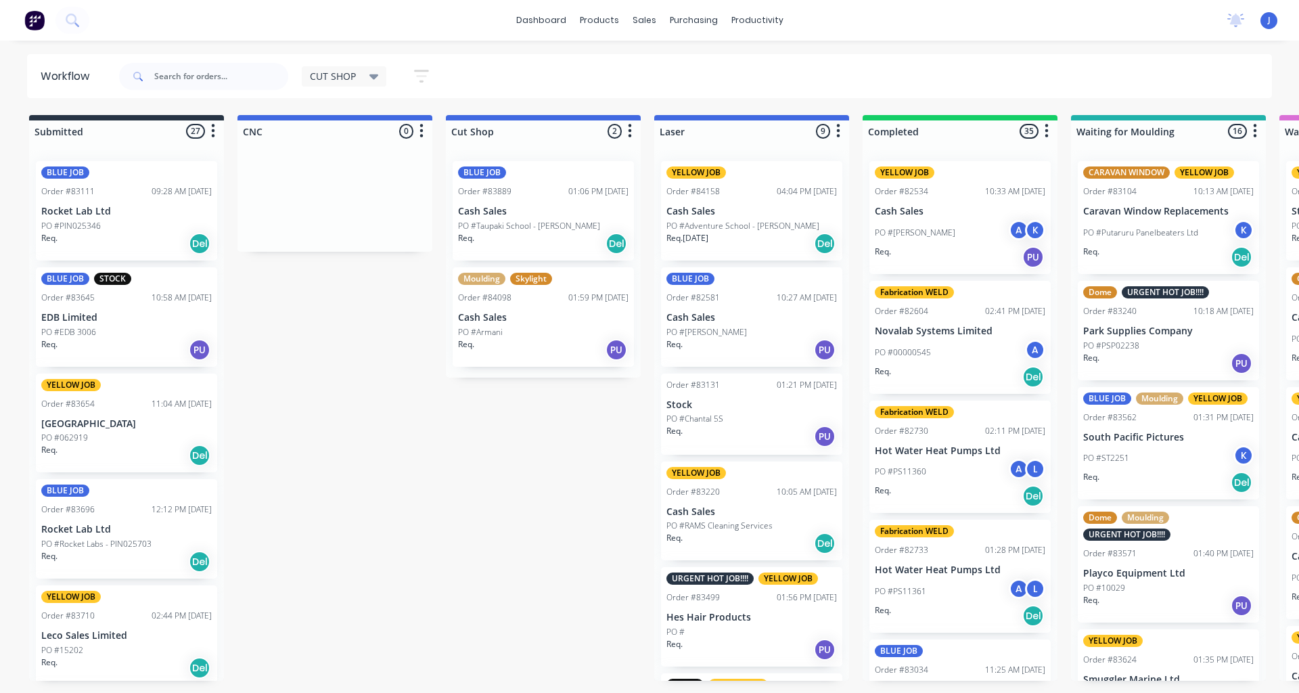 Image resolution: width=1299 pixels, height=693 pixels. What do you see at coordinates (64, 438) in the screenshot?
I see `p: PO #062919` at bounding box center [64, 438].